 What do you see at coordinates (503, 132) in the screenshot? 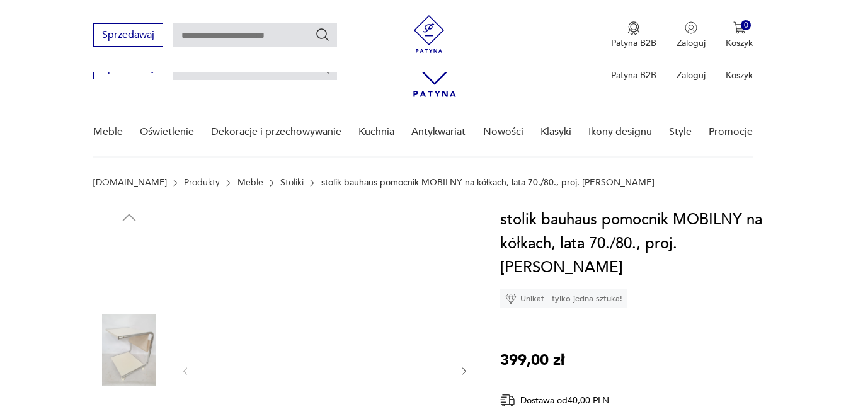
I see `a: Nowości` at bounding box center [503, 132].